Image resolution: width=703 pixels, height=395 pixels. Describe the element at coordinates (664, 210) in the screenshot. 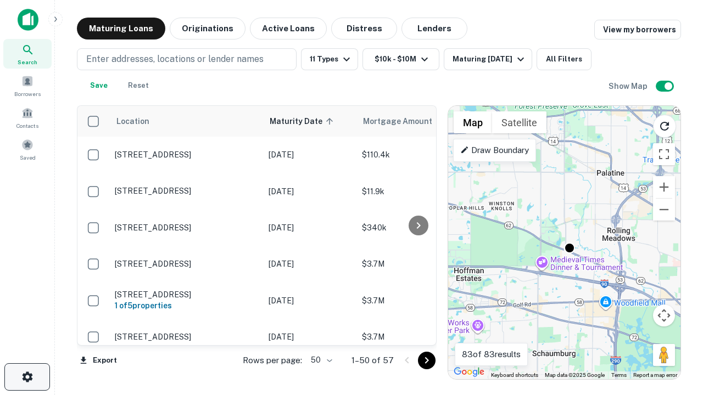

I see `button: Zoom out` at that location.